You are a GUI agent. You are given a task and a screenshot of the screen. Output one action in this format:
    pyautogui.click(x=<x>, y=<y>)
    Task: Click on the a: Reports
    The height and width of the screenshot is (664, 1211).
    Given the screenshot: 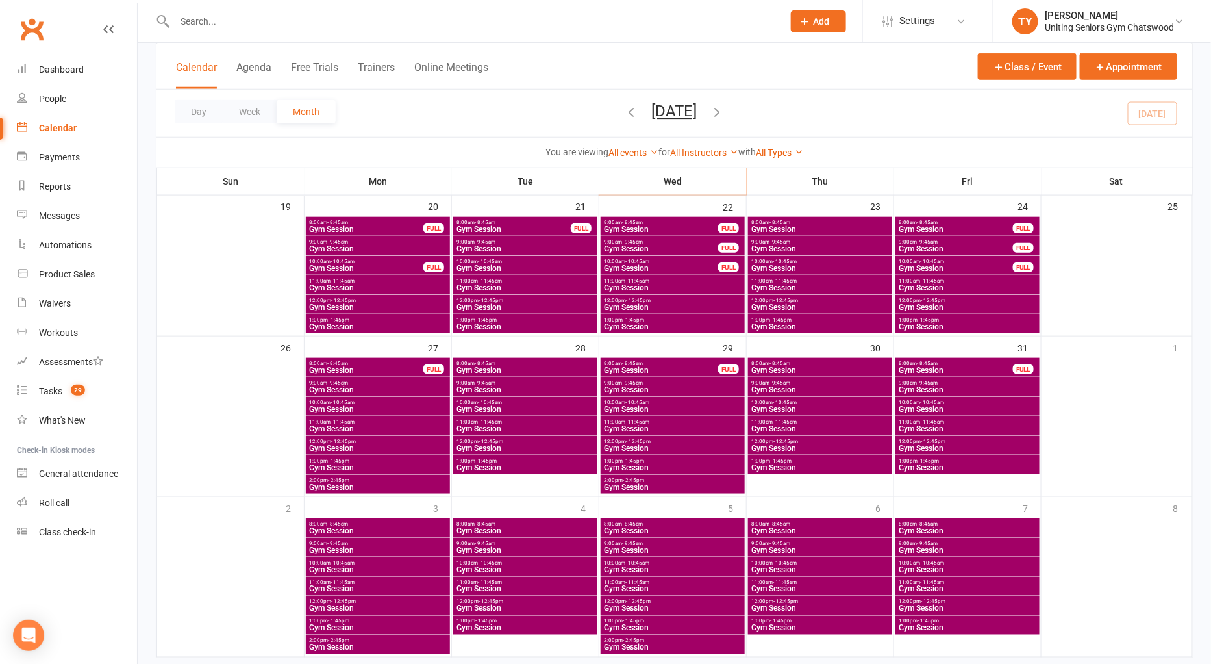 What is the action you would take?
    pyautogui.click(x=77, y=186)
    